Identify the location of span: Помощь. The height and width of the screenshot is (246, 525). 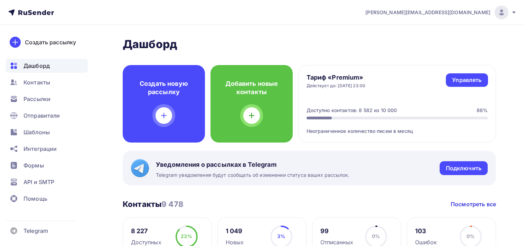
(35, 198).